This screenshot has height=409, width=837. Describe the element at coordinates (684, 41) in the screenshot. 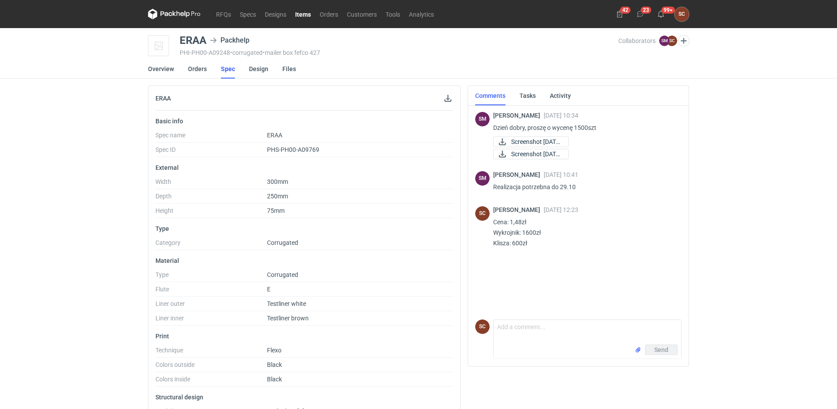

I see `button: Edit collaborators` at that location.